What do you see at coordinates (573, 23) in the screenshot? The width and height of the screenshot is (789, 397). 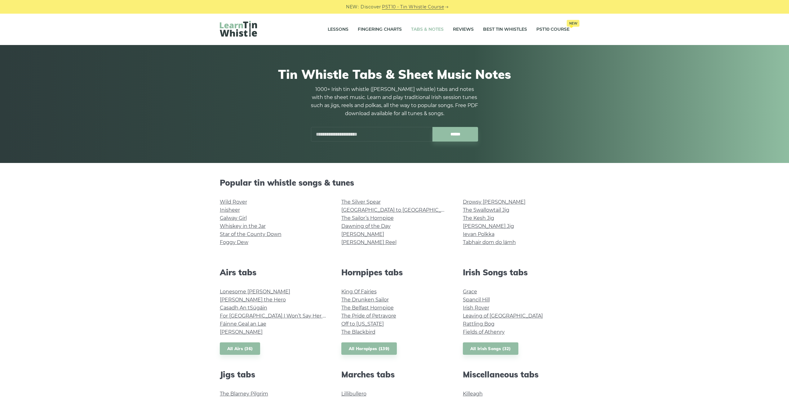 I see `span: New` at bounding box center [573, 23].